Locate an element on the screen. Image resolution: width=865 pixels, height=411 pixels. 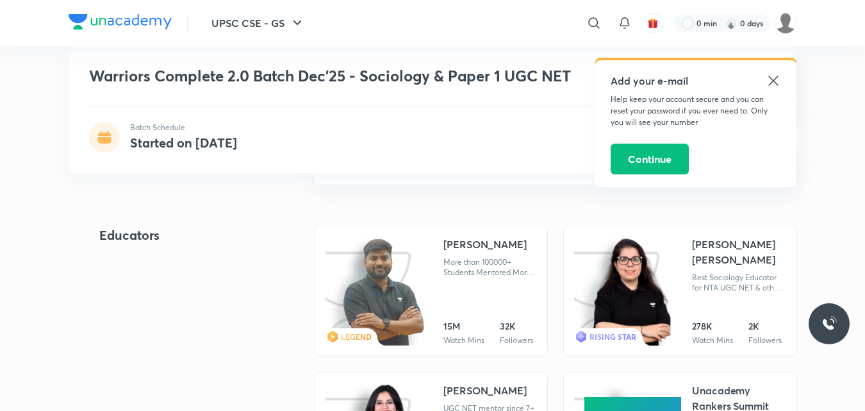
img: streak is located at coordinates (731, 23).